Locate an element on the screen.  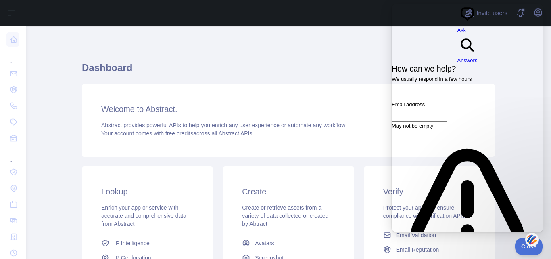
span: IP Intelligence is located at coordinates (132, 243).